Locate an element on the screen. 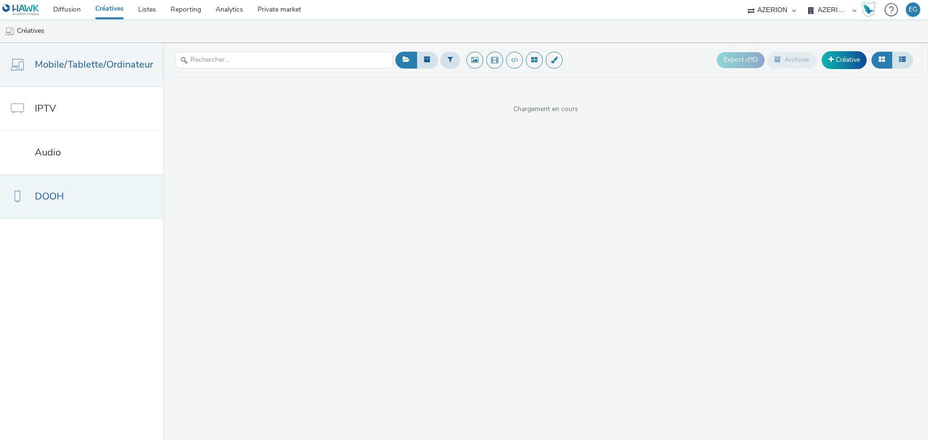 This screenshot has height=440, width=928. span: DOOH is located at coordinates (49, 196).